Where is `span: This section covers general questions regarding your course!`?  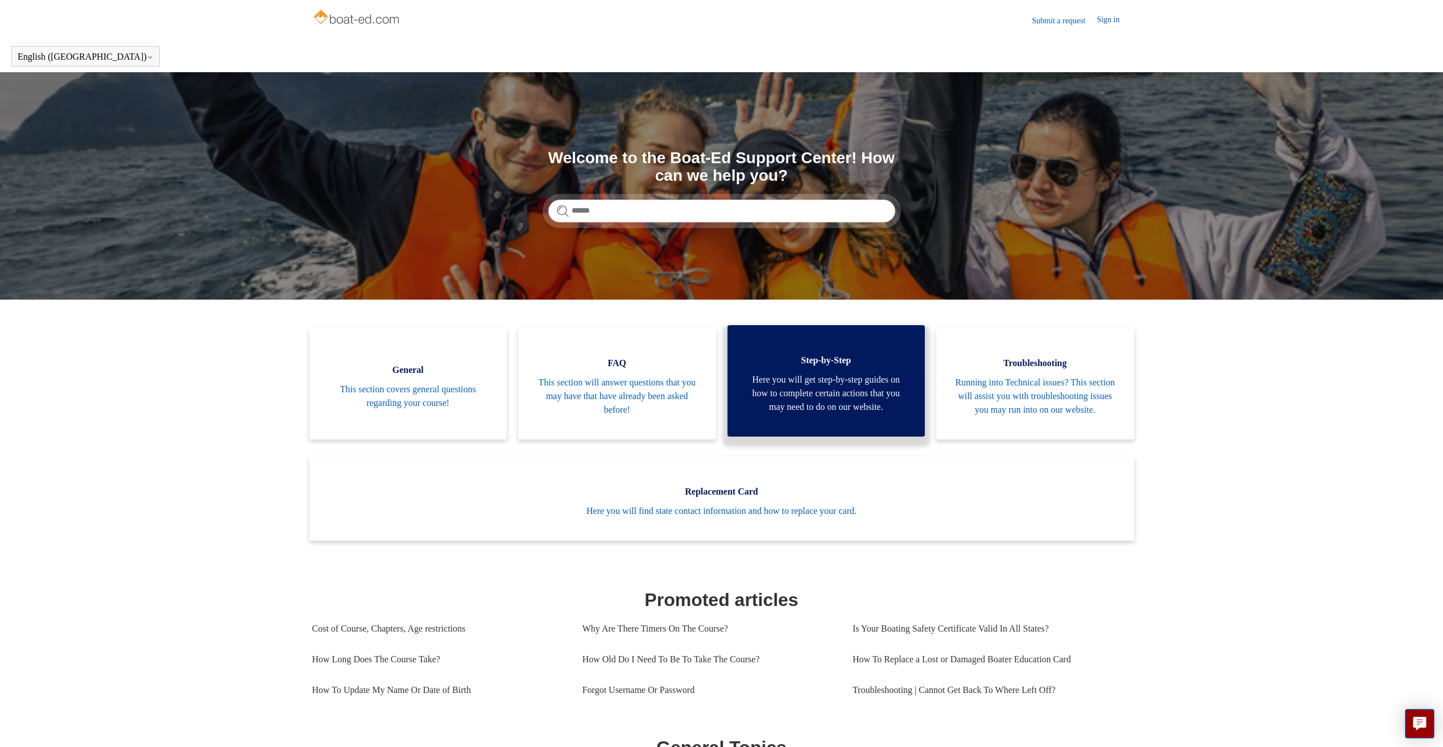 span: This section covers general questions regarding your course! is located at coordinates (408, 396).